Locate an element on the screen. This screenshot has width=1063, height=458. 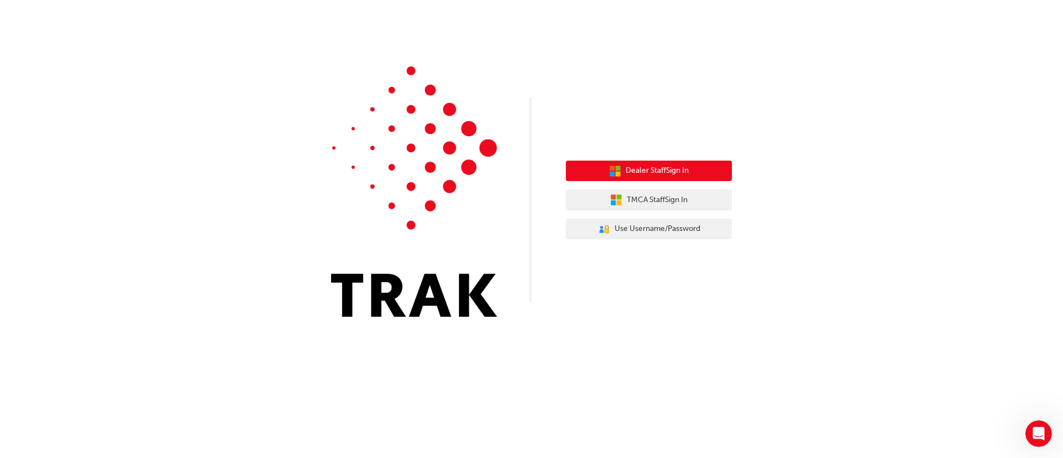
button: Use Username/Password is located at coordinates (649, 229).